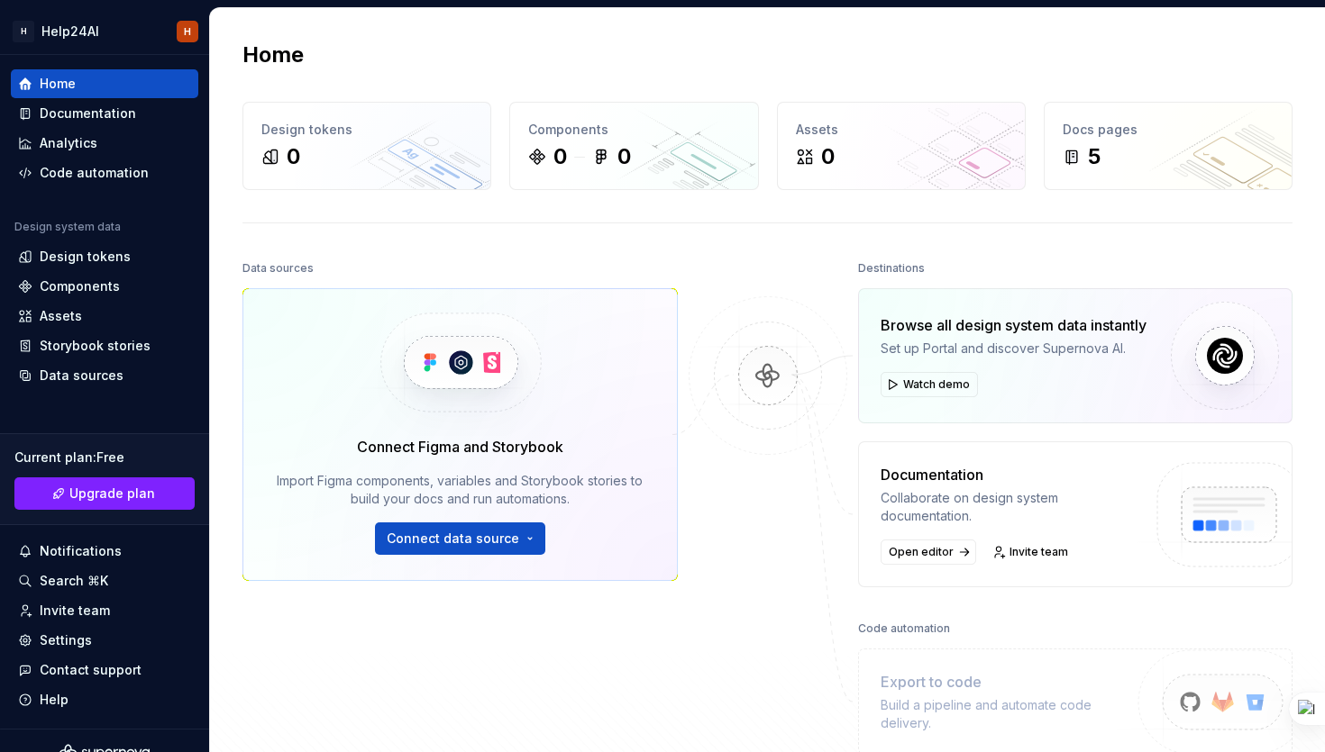  I want to click on div: Help, so click(54, 700).